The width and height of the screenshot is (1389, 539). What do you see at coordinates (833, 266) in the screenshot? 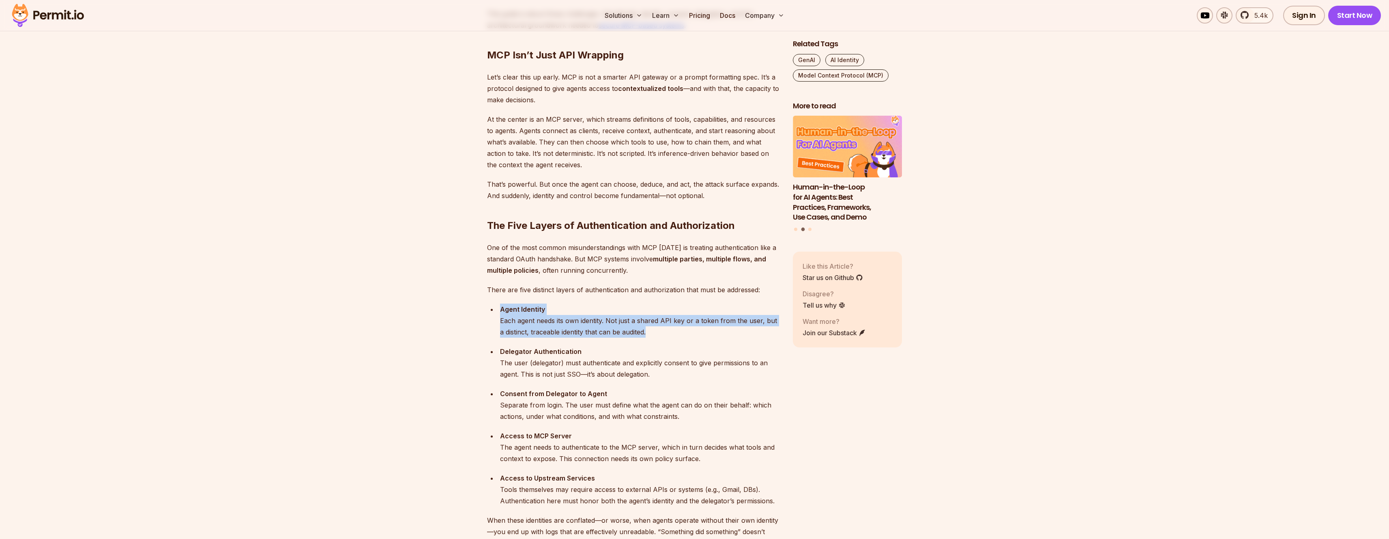
I see `p: Like this Article?` at bounding box center [833, 266].